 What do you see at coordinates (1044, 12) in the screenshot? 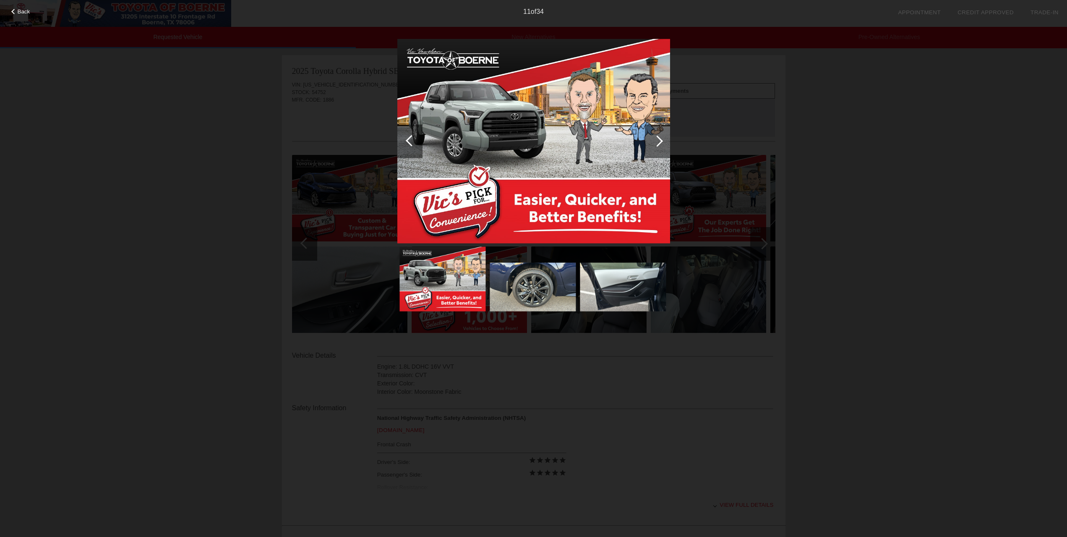
I see `a: Trade-In` at bounding box center [1044, 12].